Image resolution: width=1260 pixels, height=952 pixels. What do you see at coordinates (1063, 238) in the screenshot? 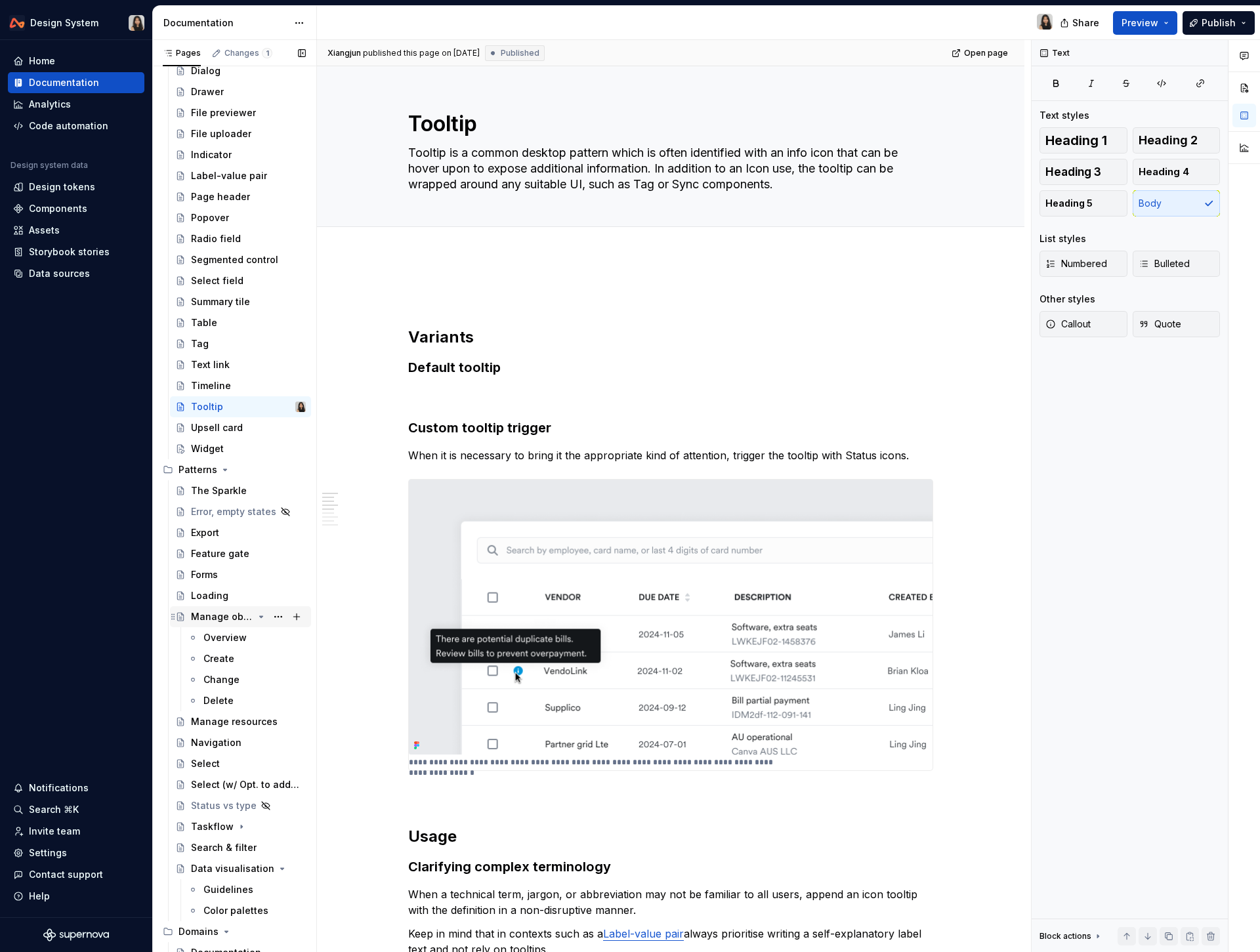
I see `div: List styles` at bounding box center [1063, 238].